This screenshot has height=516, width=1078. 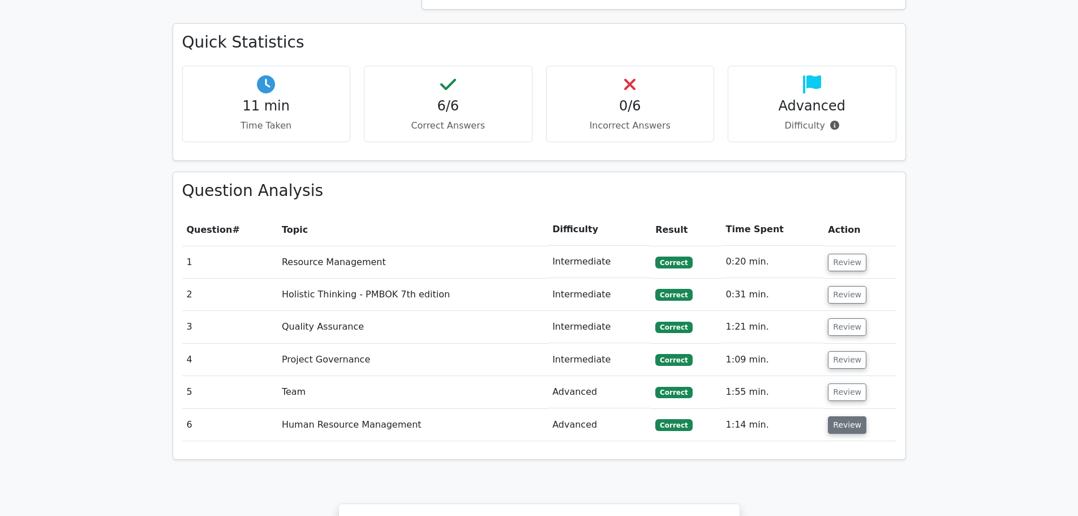 I want to click on td: 5, so click(x=230, y=392).